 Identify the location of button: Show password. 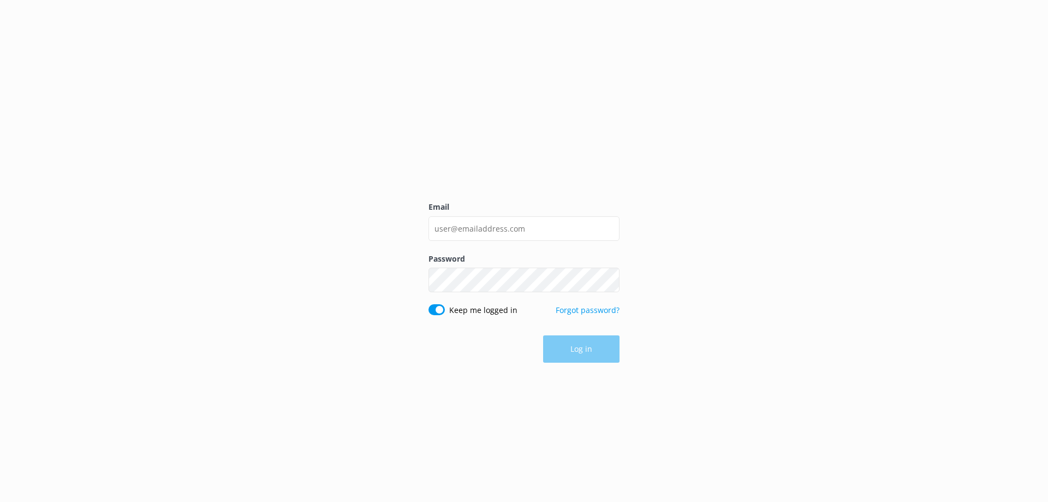
(609, 280).